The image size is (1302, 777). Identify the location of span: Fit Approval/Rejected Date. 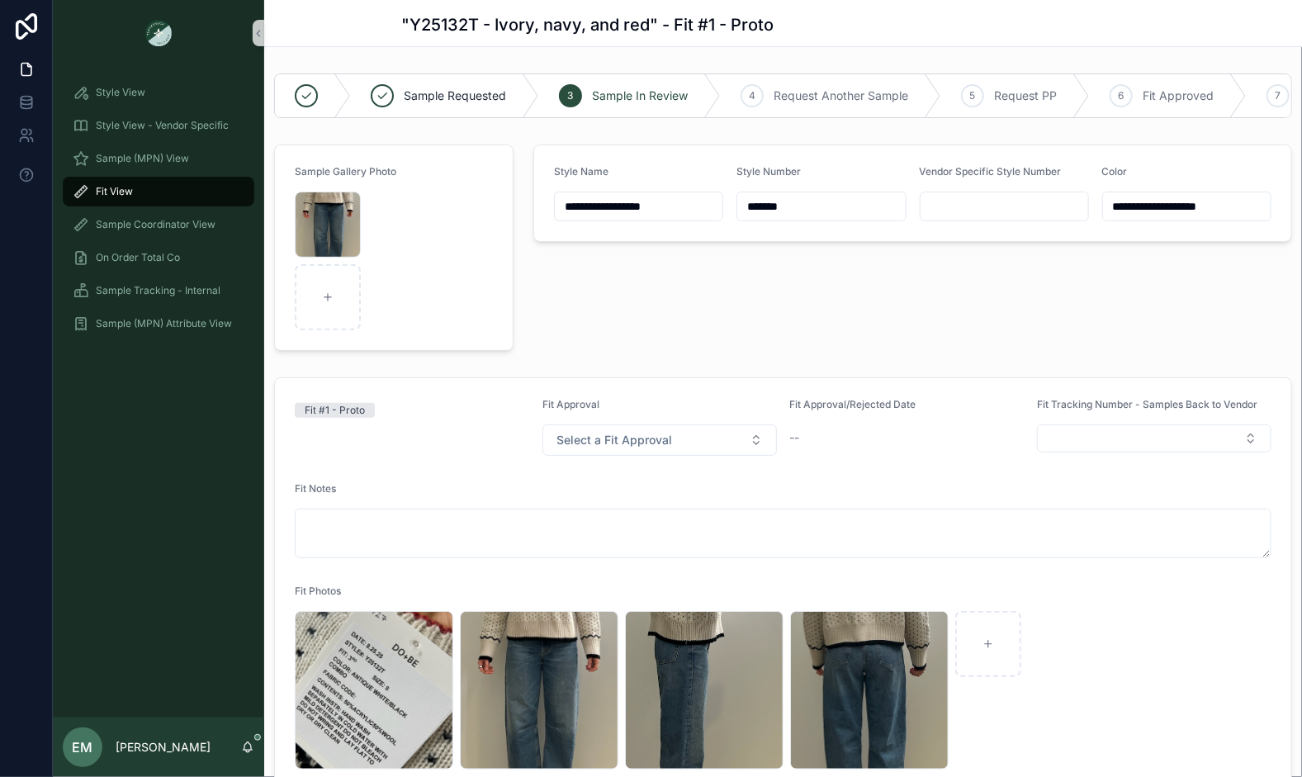
(853, 404).